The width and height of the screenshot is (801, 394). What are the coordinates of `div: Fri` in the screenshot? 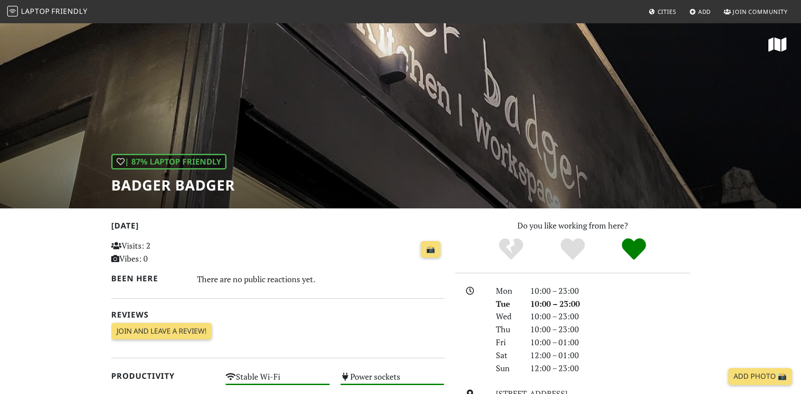 It's located at (508, 342).